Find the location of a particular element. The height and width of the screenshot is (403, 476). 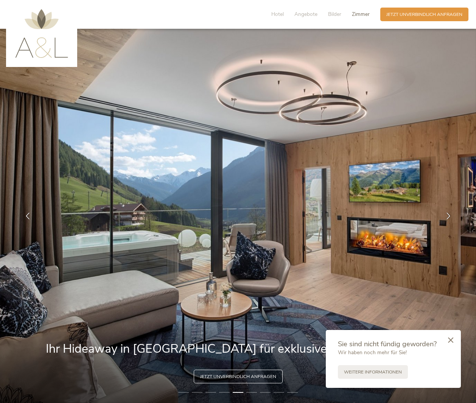

a: AMONTI & LUNARIS Wellnessresort is located at coordinates (42, 33).